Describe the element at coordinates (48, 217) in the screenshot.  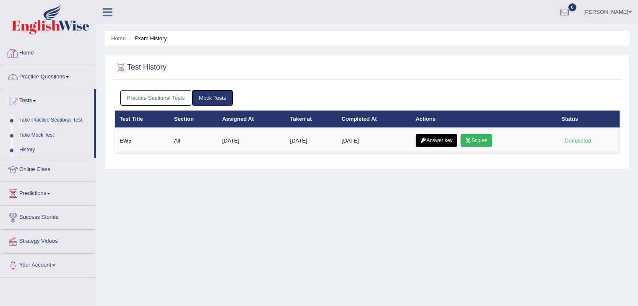
I see `a: Success Stories` at that location.